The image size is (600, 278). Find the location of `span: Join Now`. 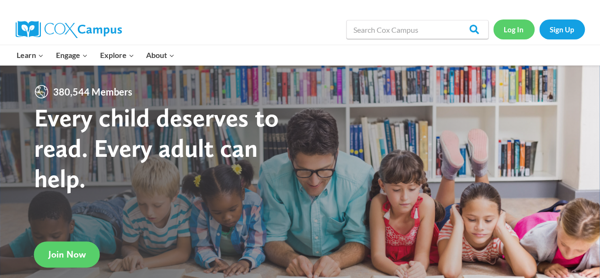

span: Join Now is located at coordinates (67, 254).